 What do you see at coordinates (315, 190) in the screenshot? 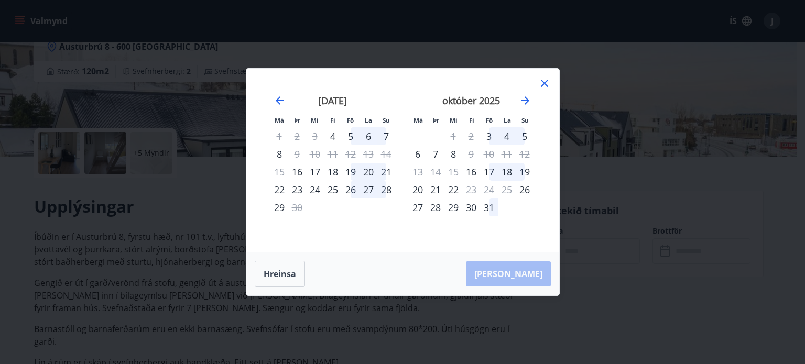
I see `td: miðvikudagur, 24. september 2025` at bounding box center [315, 190].